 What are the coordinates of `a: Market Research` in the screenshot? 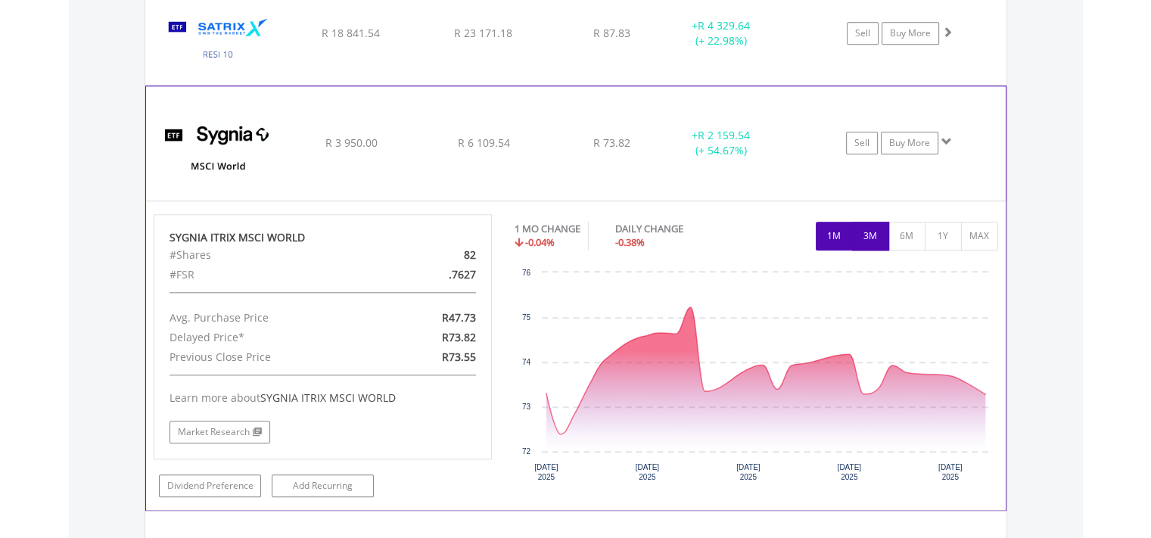 It's located at (219, 432).